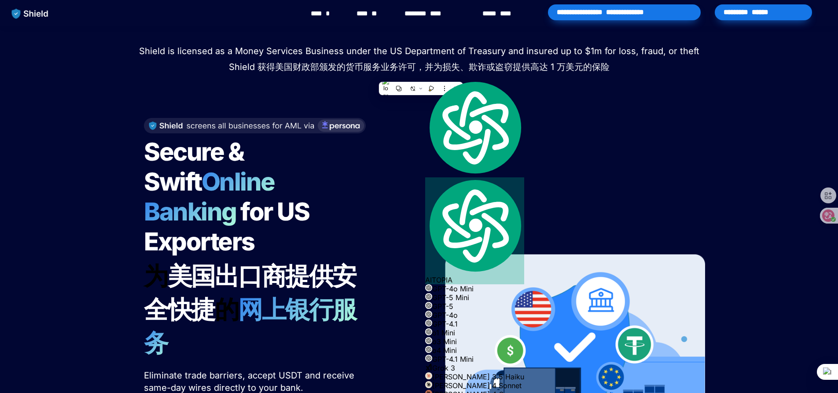 Image resolution: width=838 pixels, height=393 pixels. What do you see at coordinates (474, 359) in the screenshot?
I see `div: GPT-4.1 Mini` at bounding box center [474, 359].